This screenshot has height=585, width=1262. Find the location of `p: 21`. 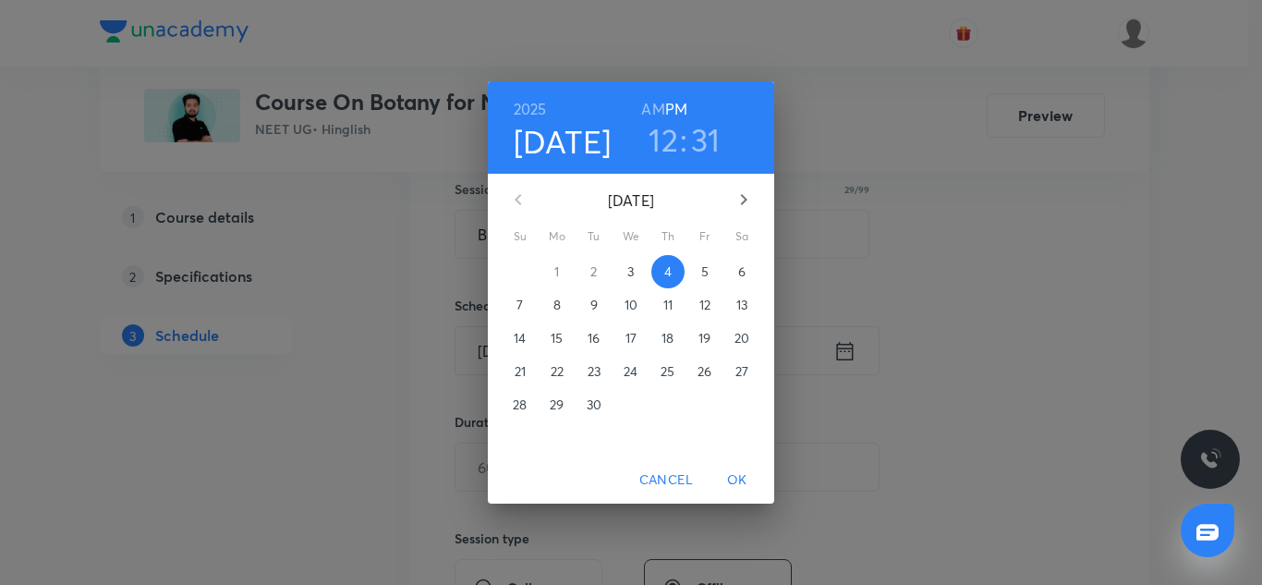

p: 21 is located at coordinates (520, 371).